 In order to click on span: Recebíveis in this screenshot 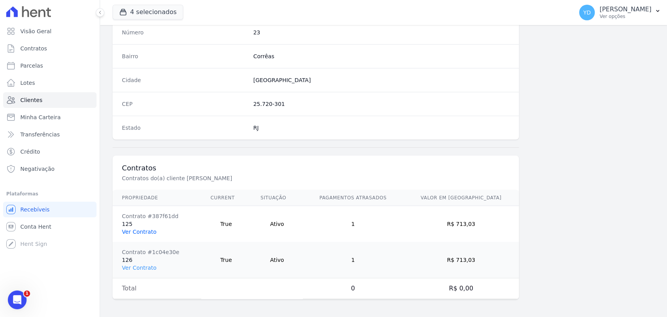, I will do `click(35, 210)`.